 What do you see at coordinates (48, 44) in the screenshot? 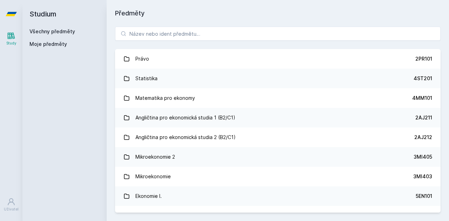
I see `span: Moje předměty` at bounding box center [48, 44].